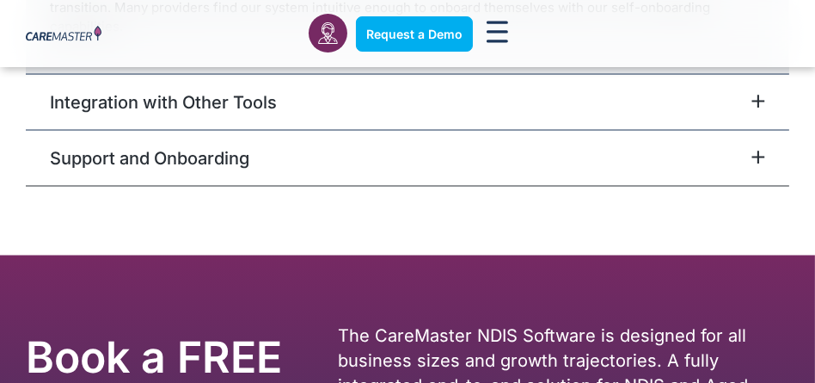 The image size is (815, 383). What do you see at coordinates (150, 158) in the screenshot?
I see `a: Support and Onboarding` at bounding box center [150, 158].